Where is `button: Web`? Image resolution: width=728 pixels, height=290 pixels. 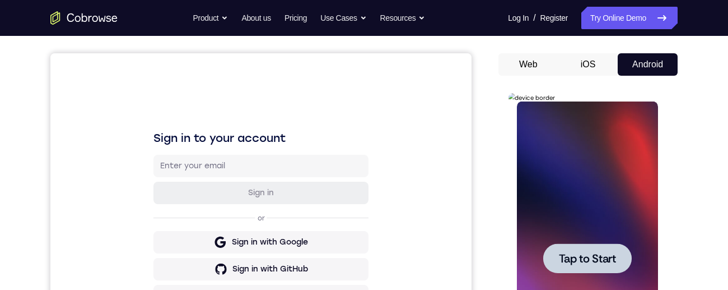 button: Web is located at coordinates (528, 64).